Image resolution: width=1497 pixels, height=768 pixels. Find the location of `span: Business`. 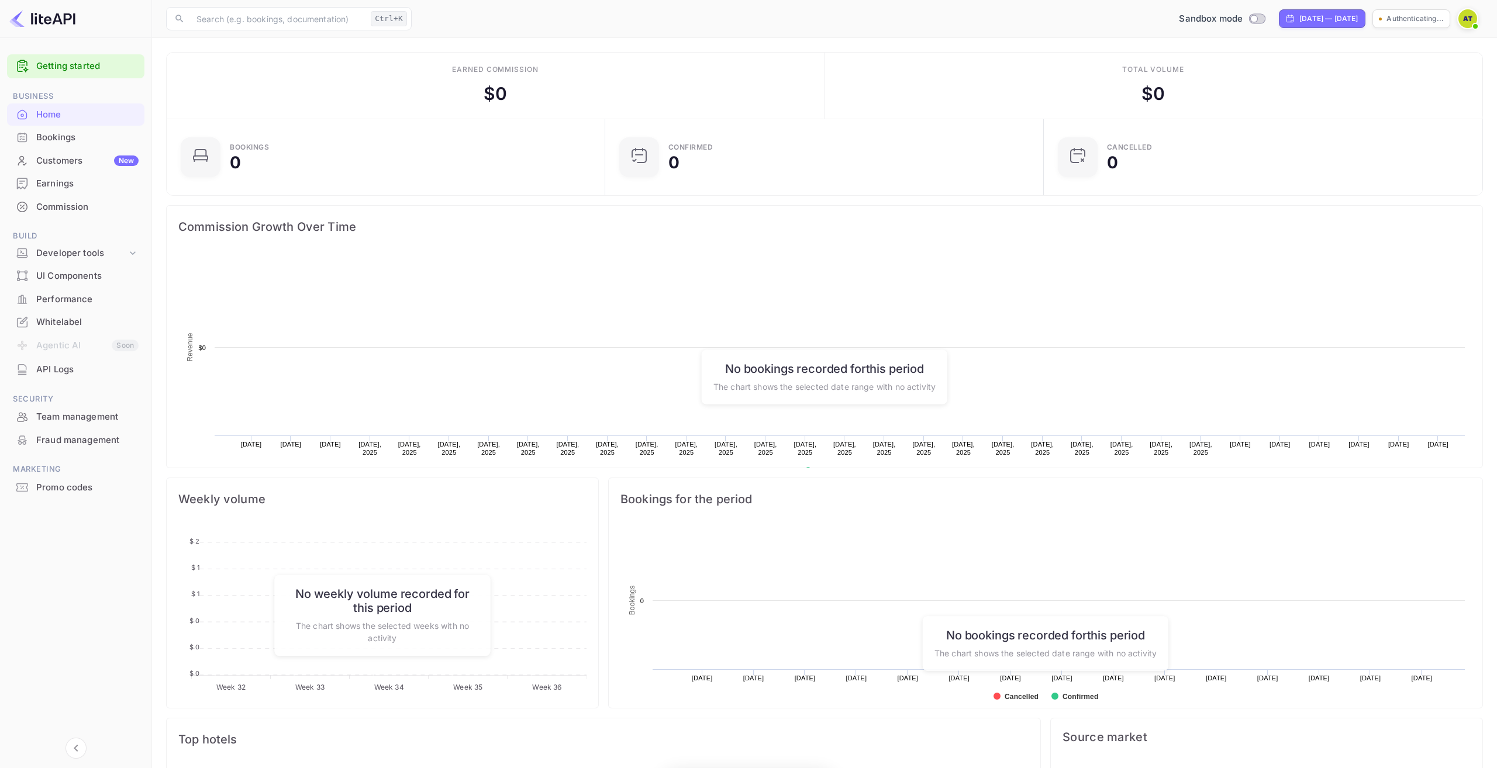

span: Business is located at coordinates (75, 96).